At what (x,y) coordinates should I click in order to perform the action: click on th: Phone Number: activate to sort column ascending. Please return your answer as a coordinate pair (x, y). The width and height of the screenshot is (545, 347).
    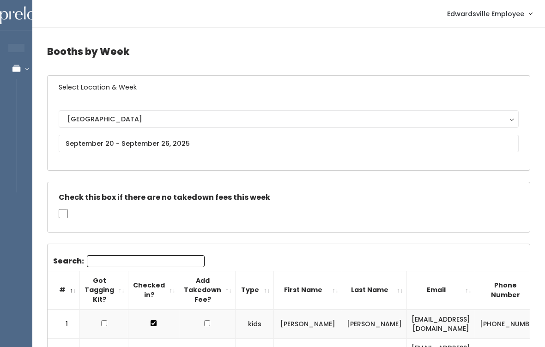
    Looking at the image, I should click on (510, 290).